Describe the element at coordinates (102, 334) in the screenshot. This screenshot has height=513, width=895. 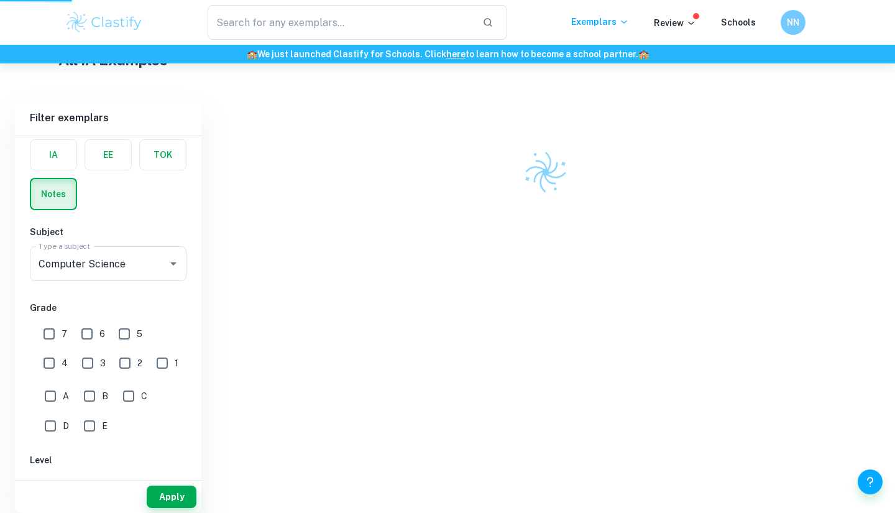
I see `span: 6` at that location.